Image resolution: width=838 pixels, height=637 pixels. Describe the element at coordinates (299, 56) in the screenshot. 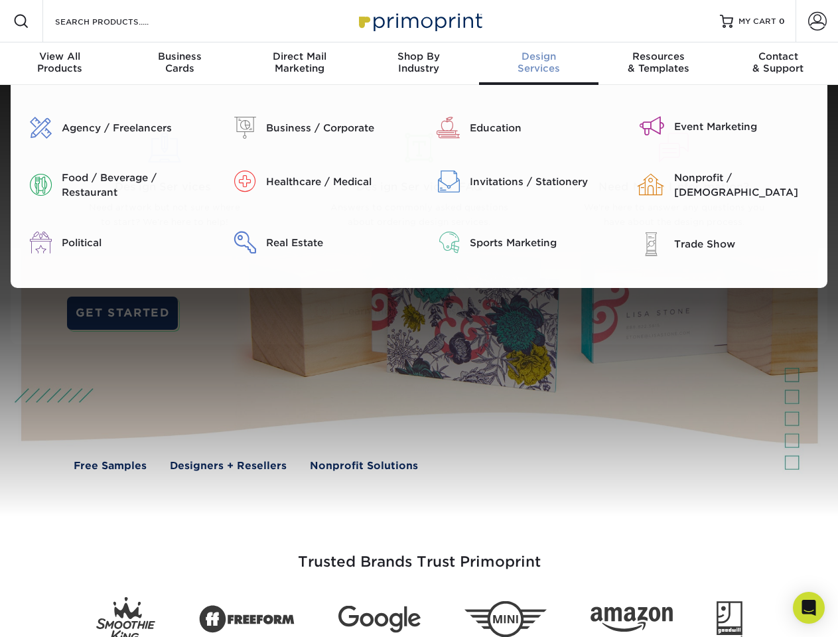

I see `span: Direct Mail` at that location.